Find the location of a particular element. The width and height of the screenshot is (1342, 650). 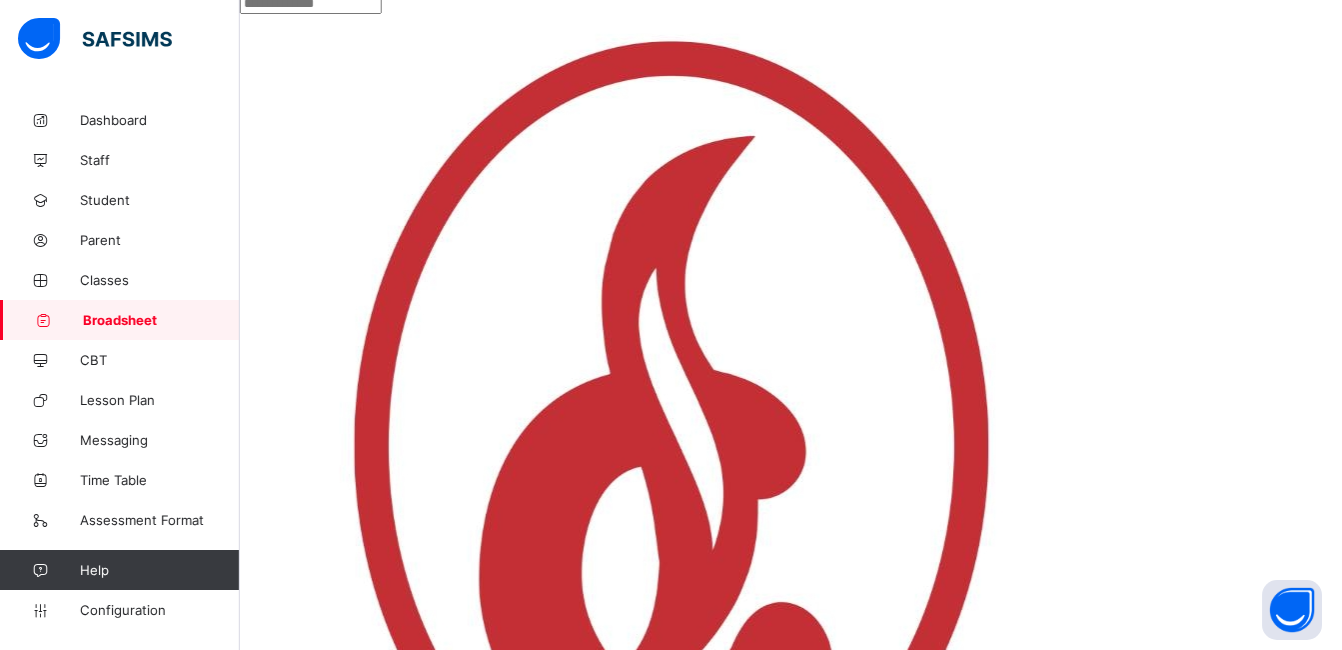

span: Dashboard is located at coordinates (160, 120).